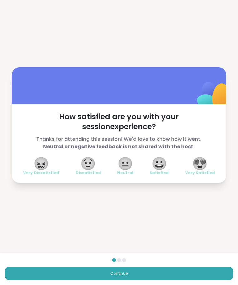 The width and height of the screenshot is (238, 285). What do you see at coordinates (159, 173) in the screenshot?
I see `span: Satisfied` at bounding box center [159, 173].